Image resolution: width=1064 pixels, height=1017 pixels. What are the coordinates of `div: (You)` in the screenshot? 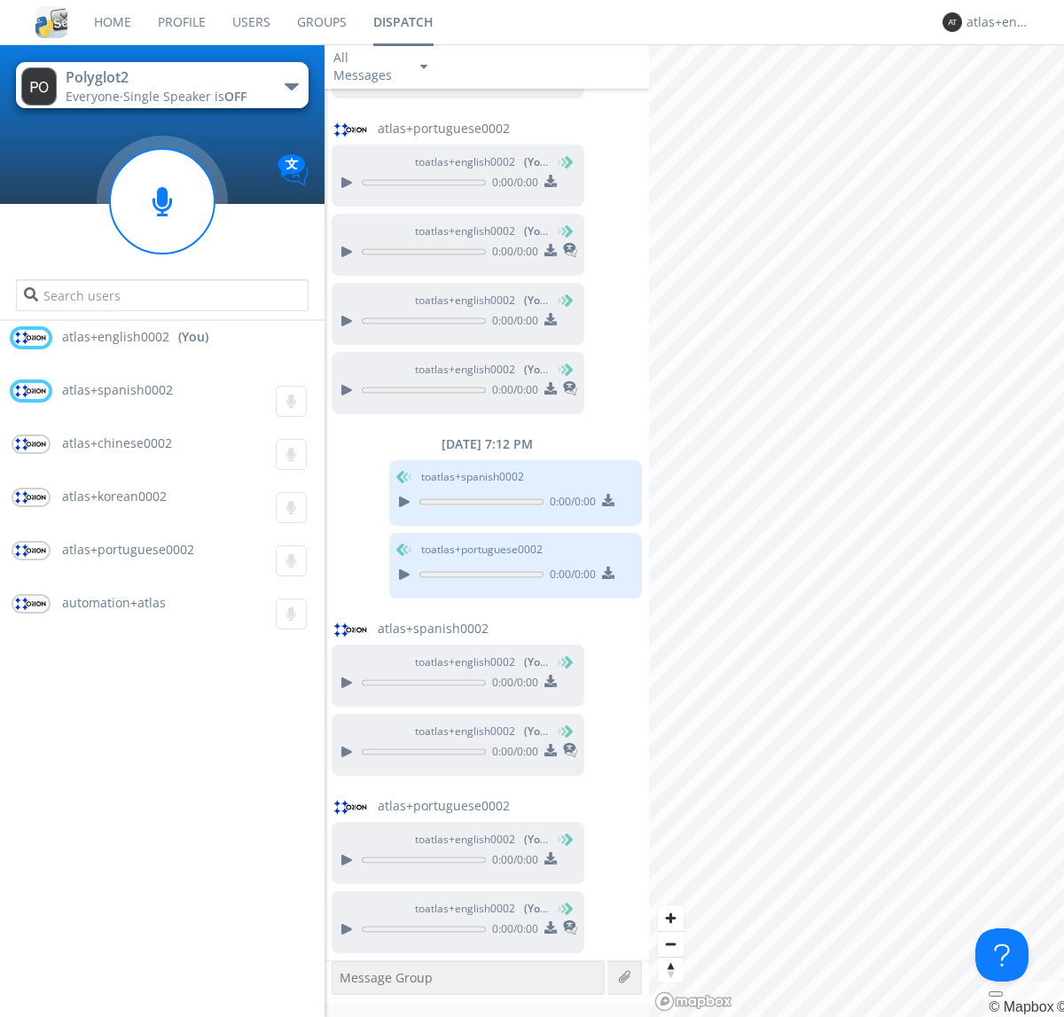 It's located at (193, 337).